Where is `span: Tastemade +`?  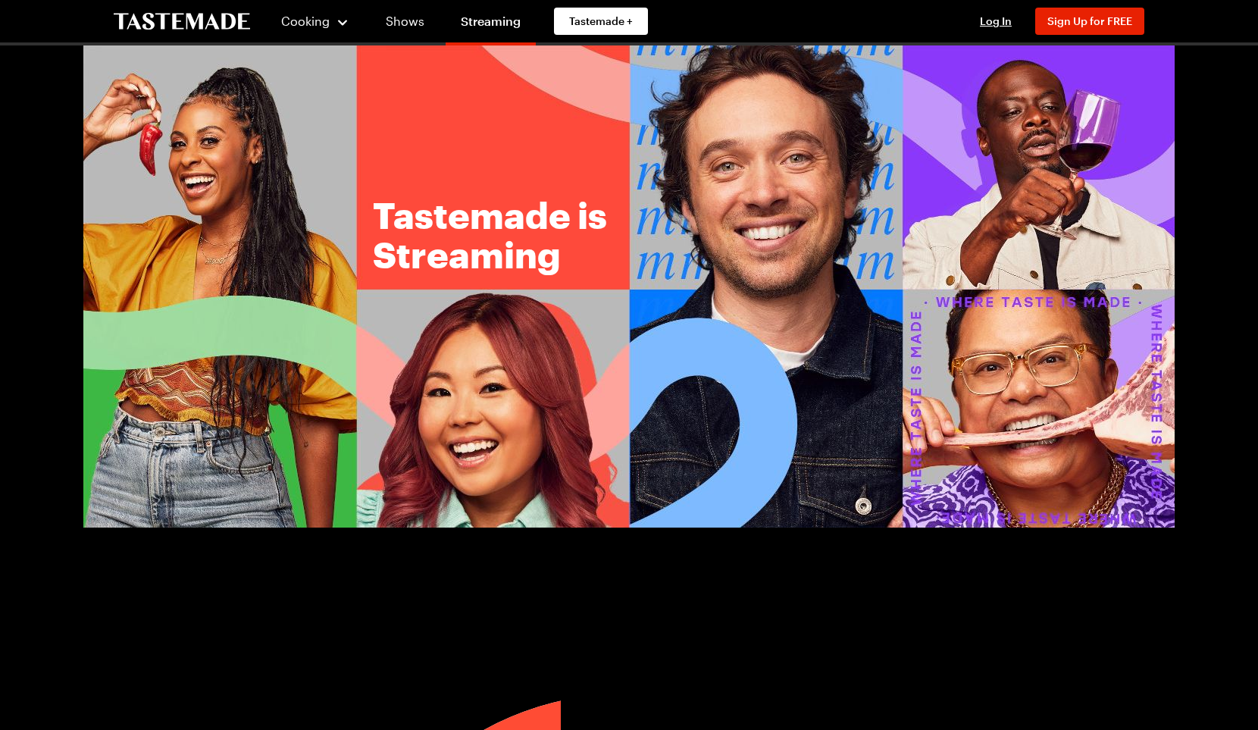
span: Tastemade + is located at coordinates (601, 21).